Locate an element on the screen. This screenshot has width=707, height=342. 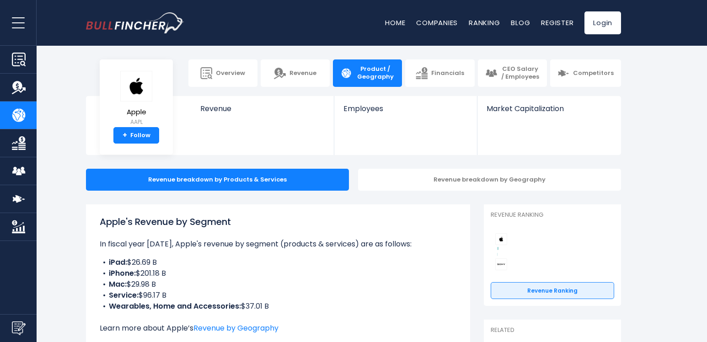
a: Login is located at coordinates (603, 23).